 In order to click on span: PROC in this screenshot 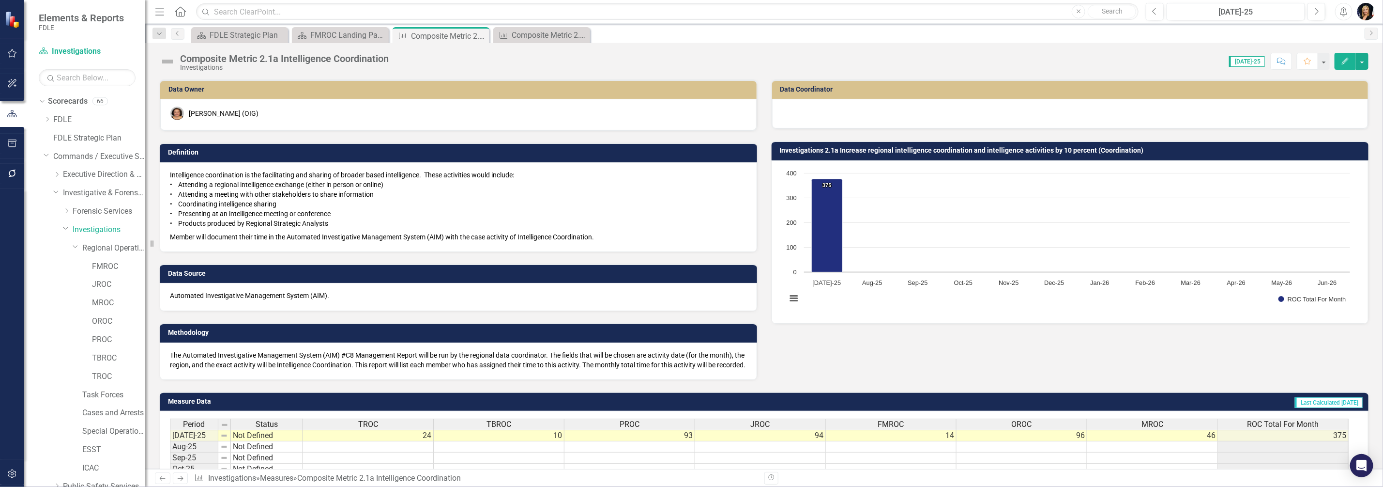, I will do `click(630, 424)`.